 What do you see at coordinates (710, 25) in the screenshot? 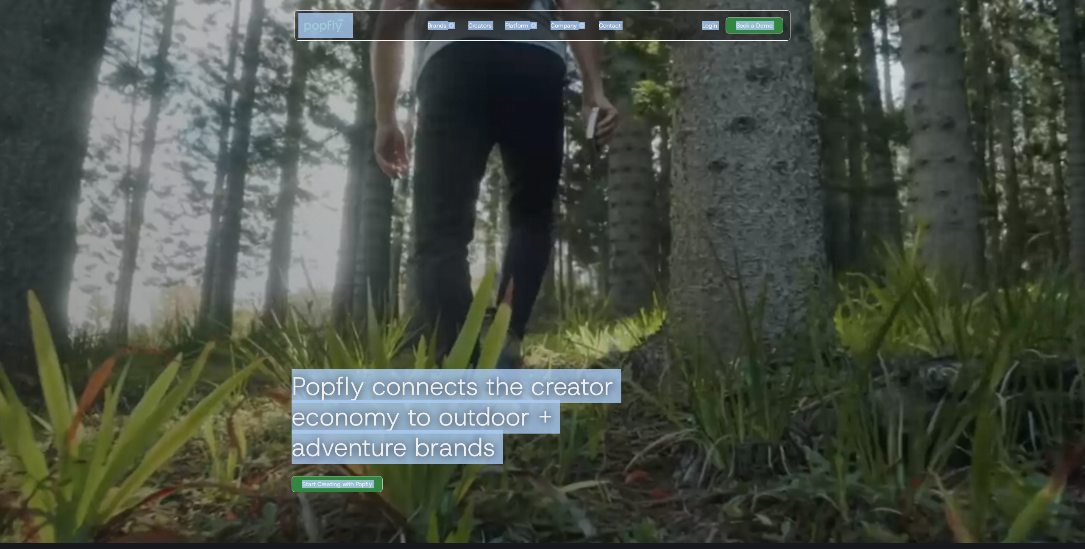
I see `div: Login` at bounding box center [710, 25].